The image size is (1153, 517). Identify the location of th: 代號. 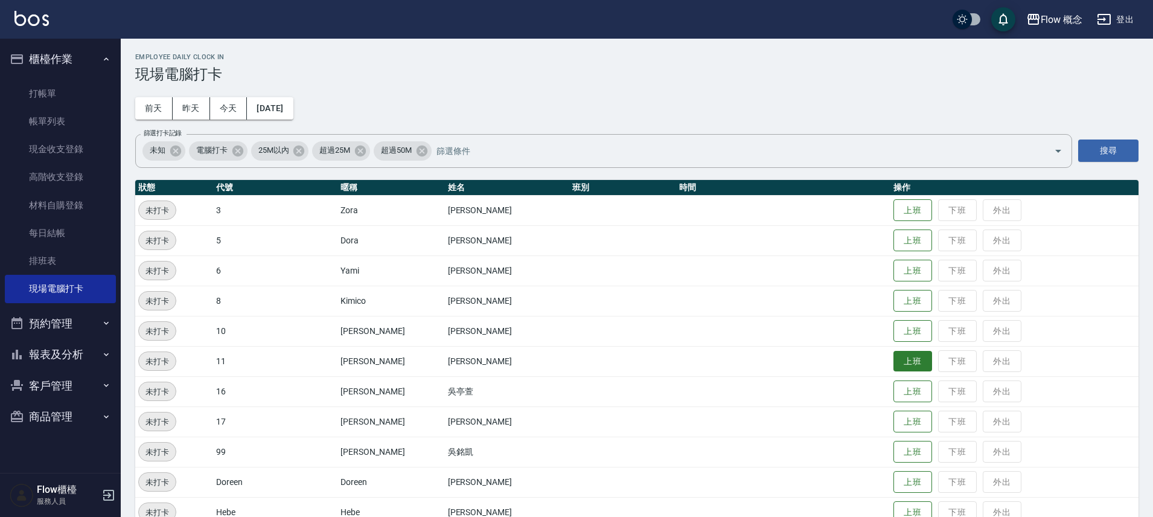
(275, 188).